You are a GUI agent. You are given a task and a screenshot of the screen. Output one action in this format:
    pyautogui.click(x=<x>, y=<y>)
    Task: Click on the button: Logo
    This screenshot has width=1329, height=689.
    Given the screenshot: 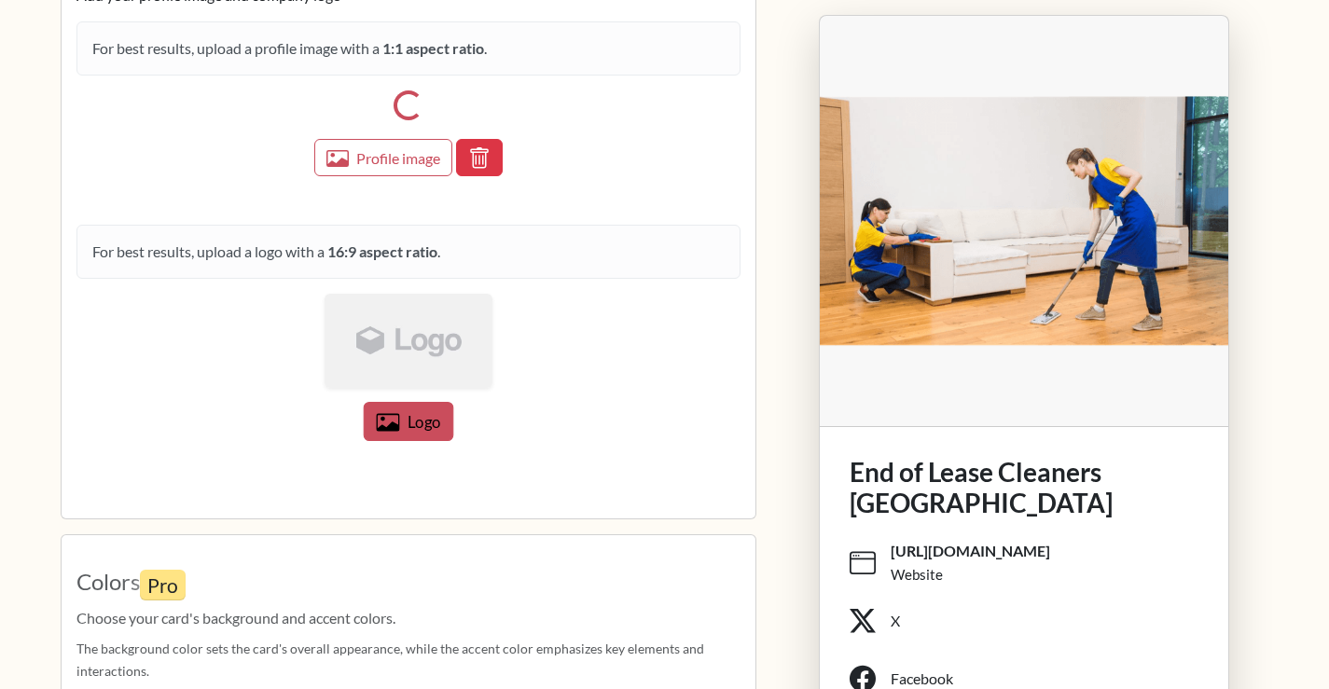 What is the action you would take?
    pyautogui.click(x=407, y=421)
    